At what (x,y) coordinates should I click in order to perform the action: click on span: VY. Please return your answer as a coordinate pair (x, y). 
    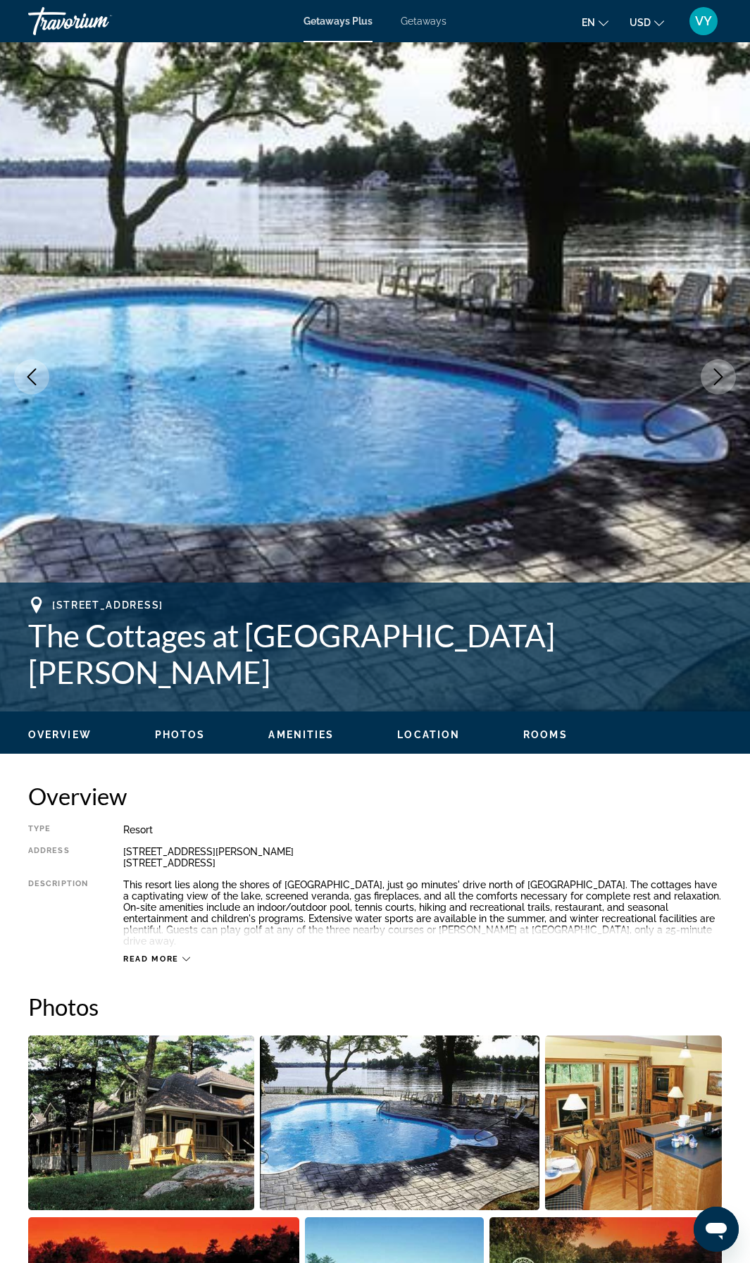
    Looking at the image, I should click on (704, 21).